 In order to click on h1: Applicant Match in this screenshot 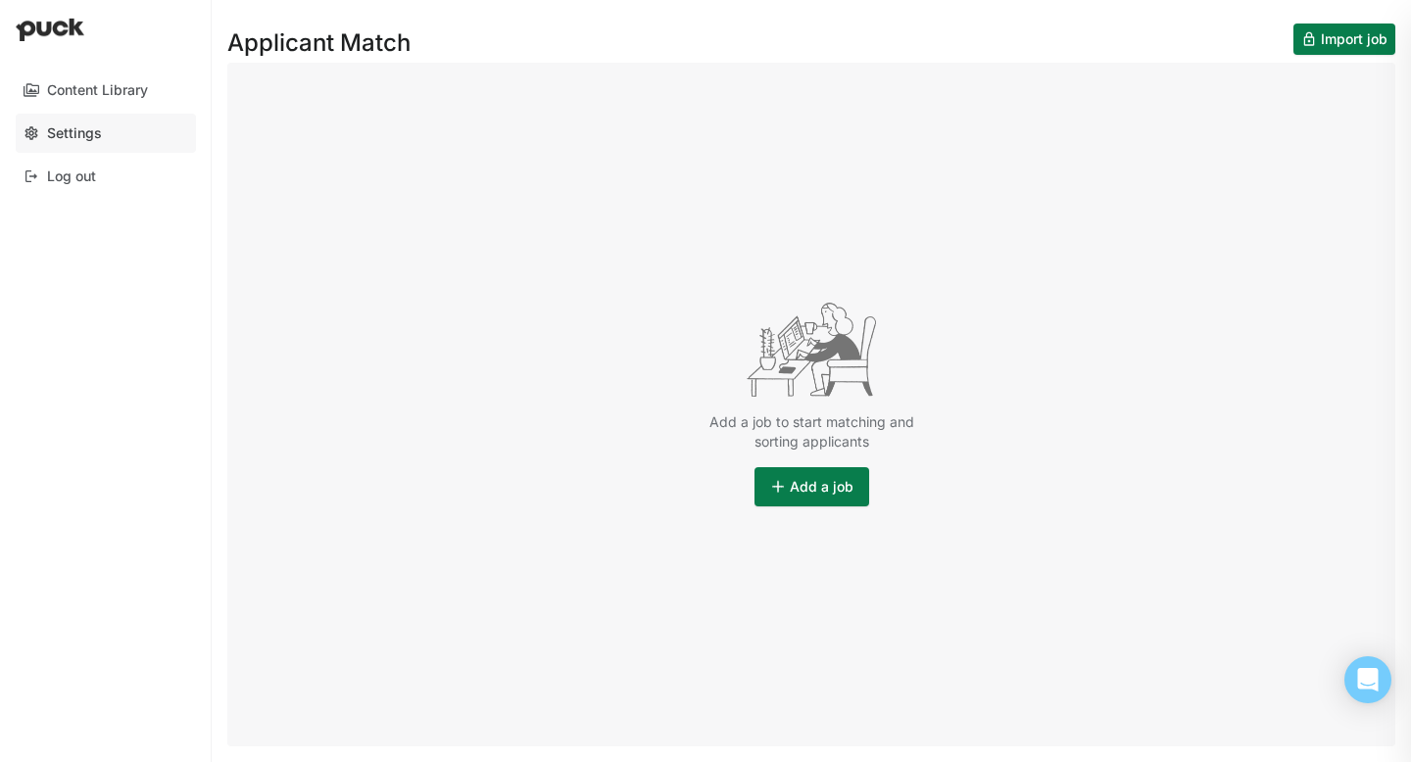, I will do `click(318, 43)`.